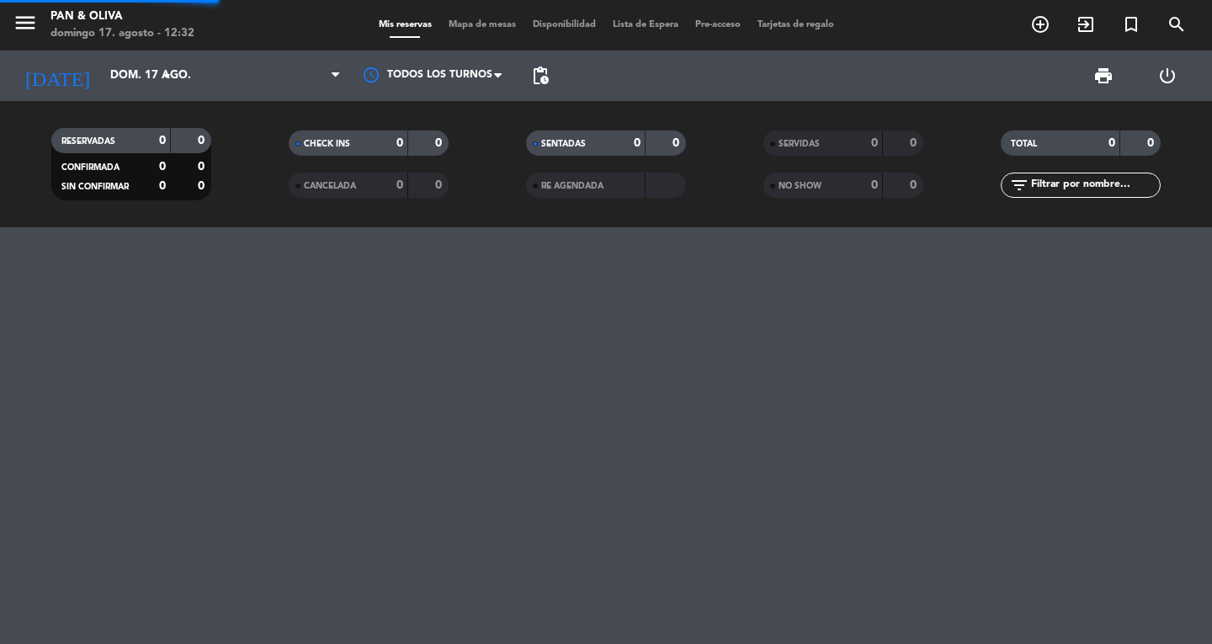 Image resolution: width=1212 pixels, height=644 pixels. Describe the element at coordinates (1041, 24) in the screenshot. I see `i: add_circle_outline` at that location.